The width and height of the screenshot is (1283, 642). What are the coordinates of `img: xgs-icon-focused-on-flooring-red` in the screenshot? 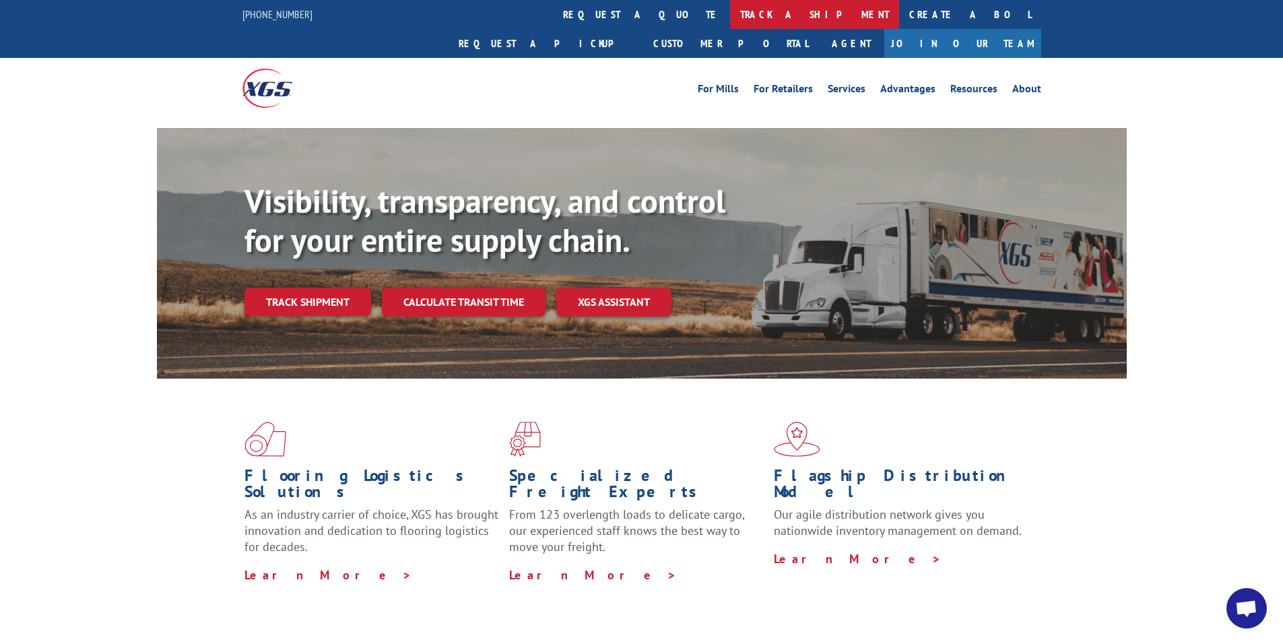 It's located at (525, 439).